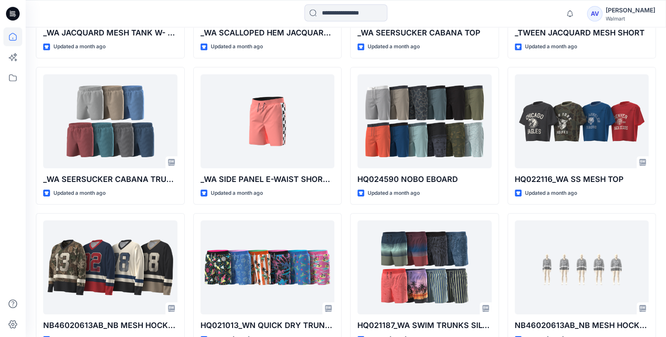 The height and width of the screenshot is (337, 666). I want to click on p: _WA SCALLOPED HEM JACQUARD MESH SHORT, so click(267, 33).